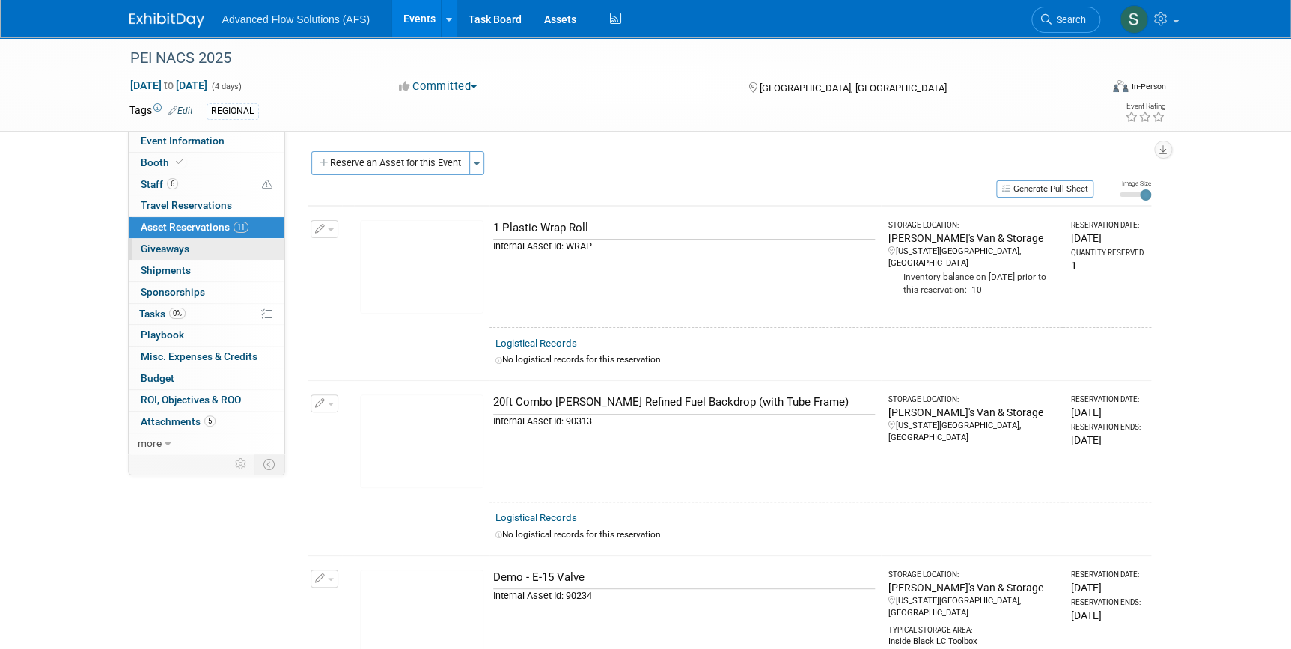 The image size is (1291, 649). Describe the element at coordinates (207, 293) in the screenshot. I see `a: Sponsorships` at that location.